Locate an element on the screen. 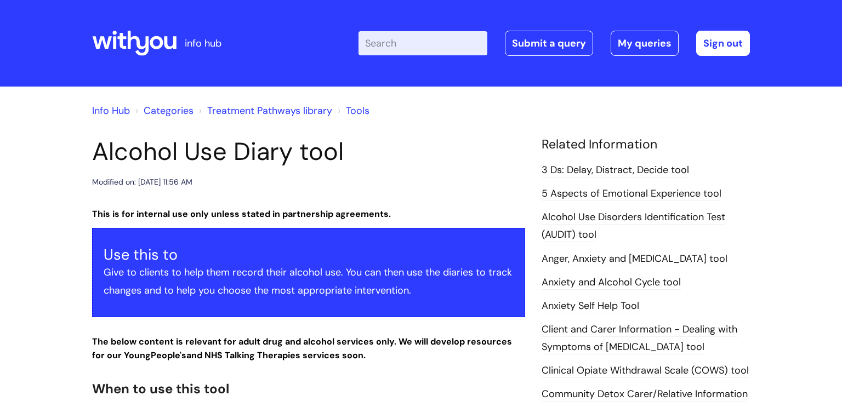 This screenshot has width=842, height=407. span: When to use this tool is located at coordinates (161, 389).